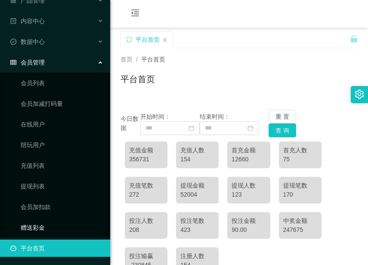  I want to click on i: 图标: unlock, so click(354, 39).